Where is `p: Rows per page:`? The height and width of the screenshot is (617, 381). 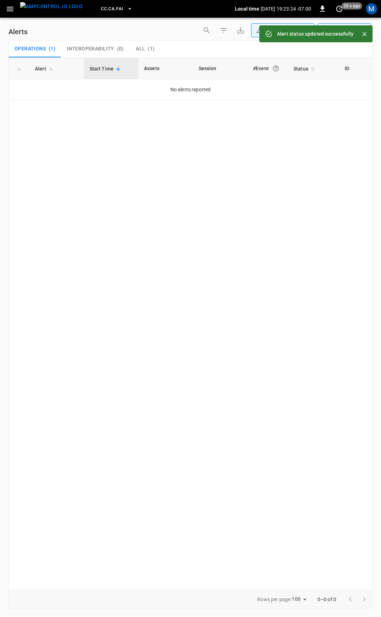 p: Rows per page: is located at coordinates (274, 599).